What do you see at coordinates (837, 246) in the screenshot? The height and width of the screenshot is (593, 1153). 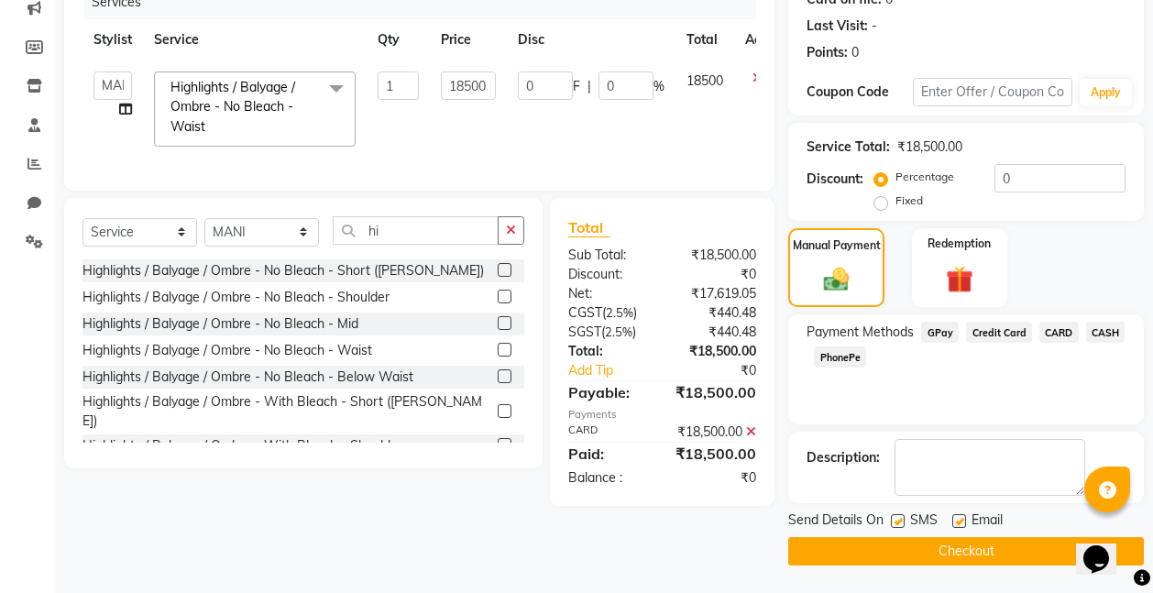 I see `label: Manual Payment` at bounding box center [837, 246].